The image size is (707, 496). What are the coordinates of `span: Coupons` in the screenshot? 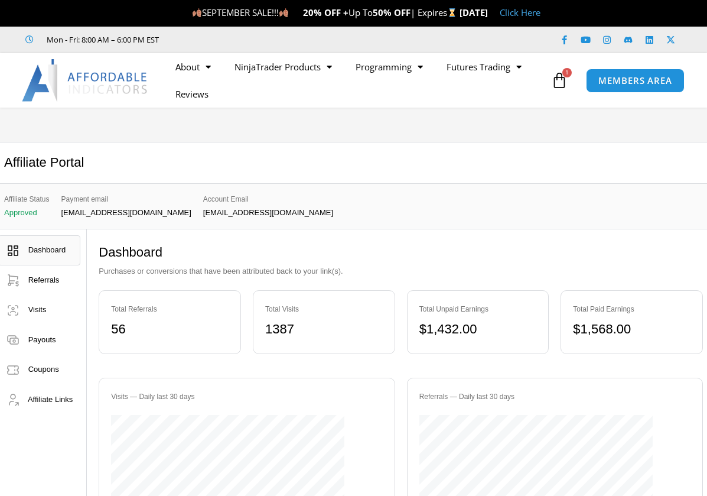 It's located at (44, 369).